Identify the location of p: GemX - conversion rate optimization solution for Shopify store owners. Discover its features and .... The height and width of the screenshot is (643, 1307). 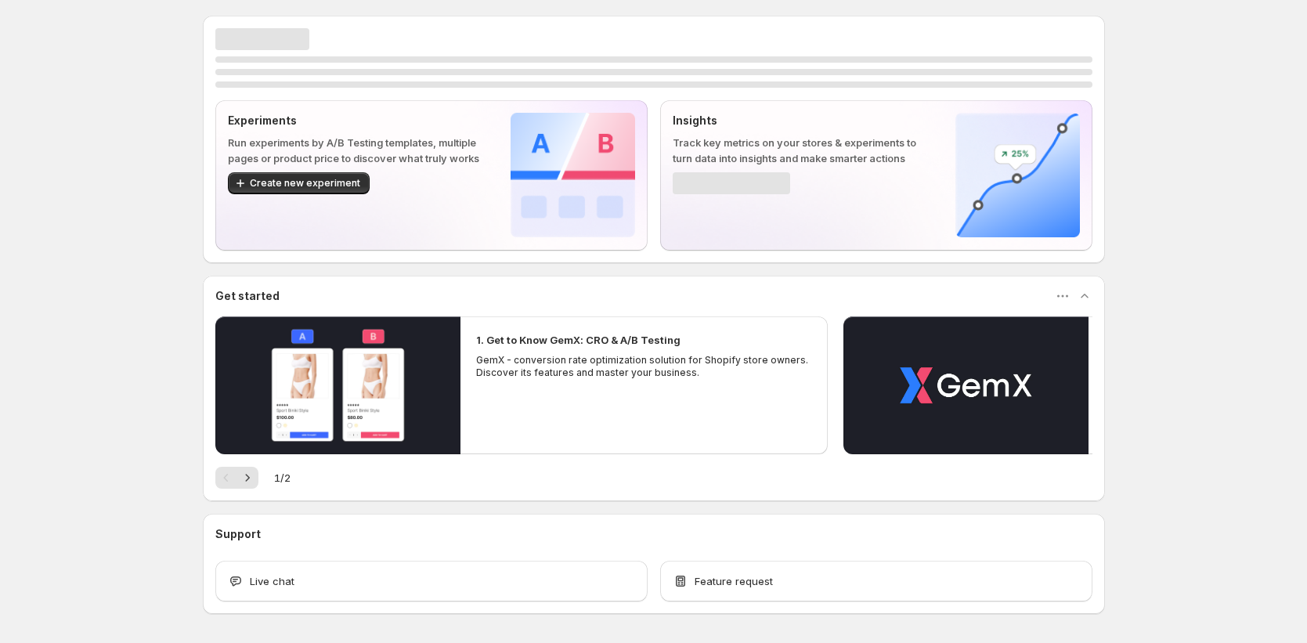
(644, 366).